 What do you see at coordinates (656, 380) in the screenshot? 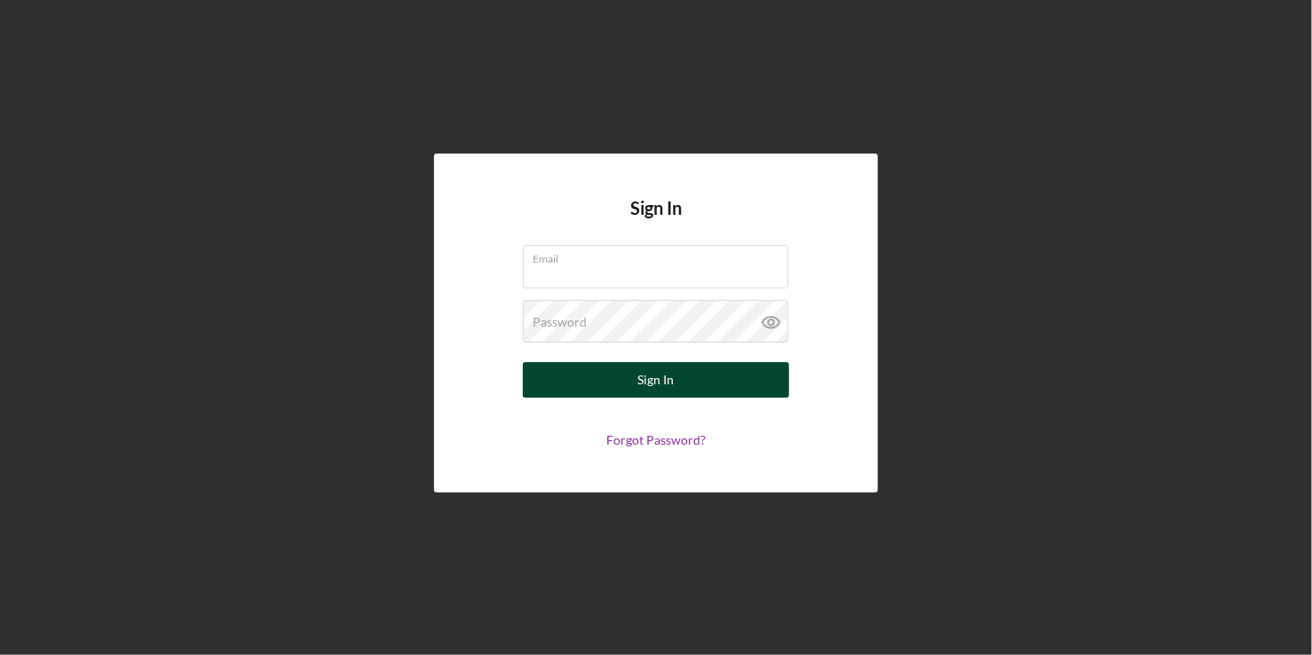
I see `button: Sign In` at bounding box center [656, 380].